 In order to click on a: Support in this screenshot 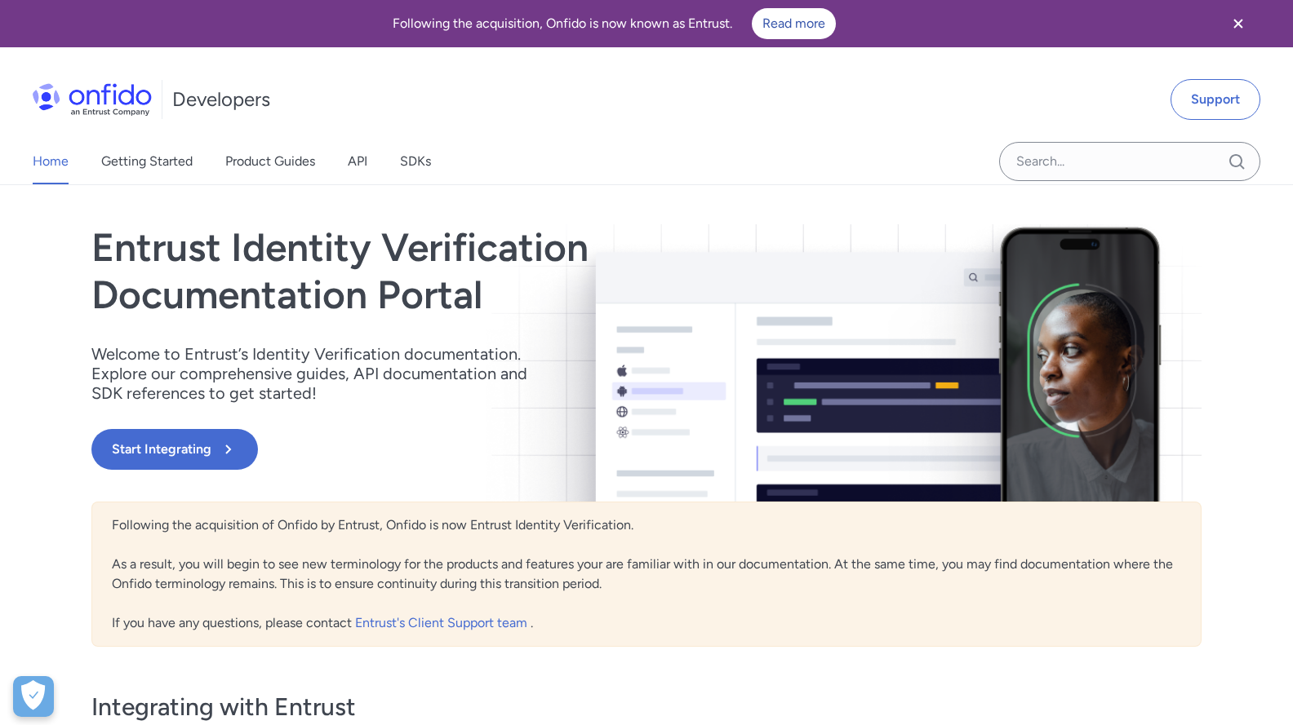, I will do `click(1215, 100)`.